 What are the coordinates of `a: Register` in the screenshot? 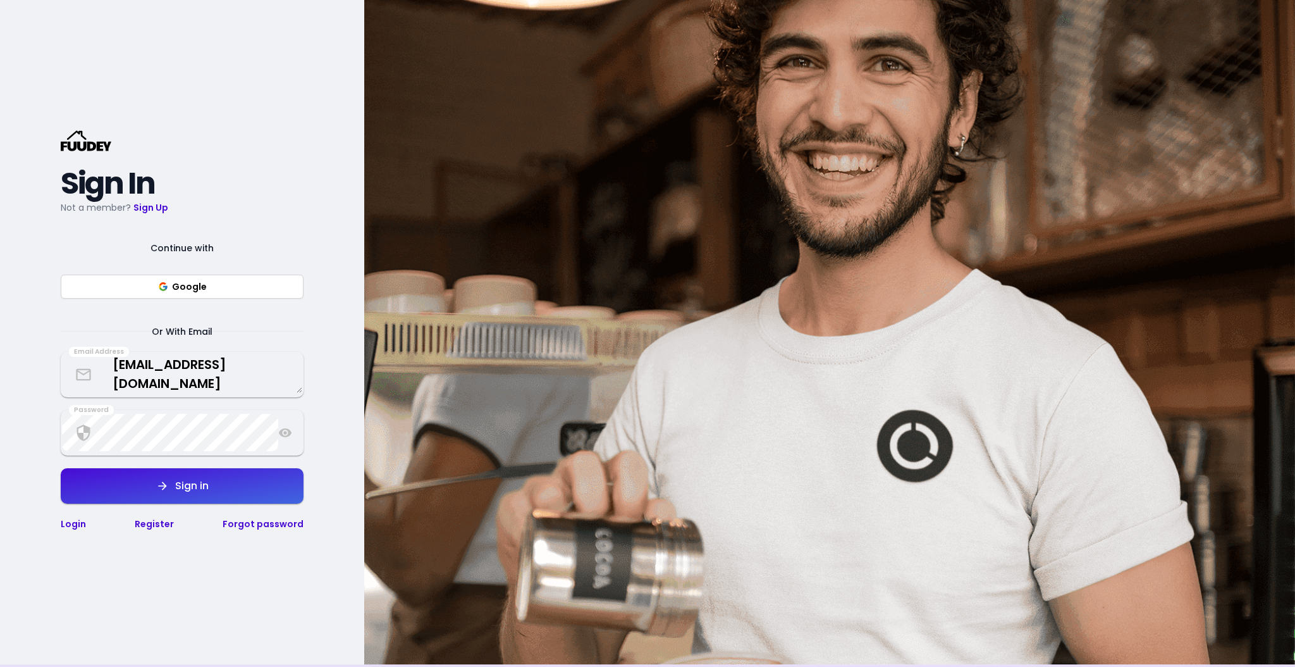 It's located at (154, 524).